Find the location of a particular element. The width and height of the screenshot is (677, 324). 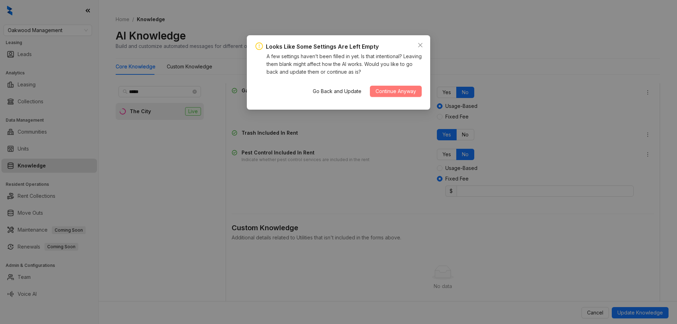

span: Continue Anyway is located at coordinates (396, 91).